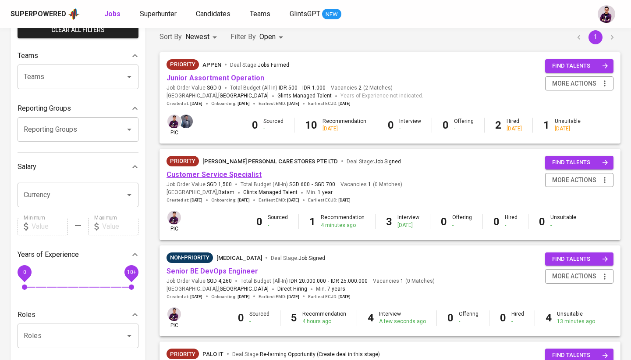 This screenshot has height=360, width=631. Describe the element at coordinates (389, 221) in the screenshot. I see `b: 3` at that location.